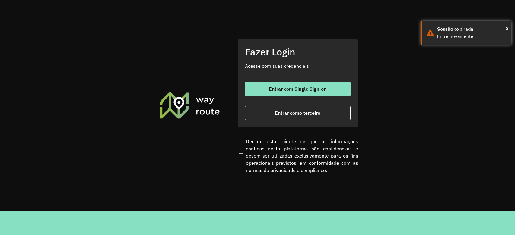 The width and height of the screenshot is (515, 235). Describe the element at coordinates (298, 113) in the screenshot. I see `span: Entrar como terceiro` at that location.